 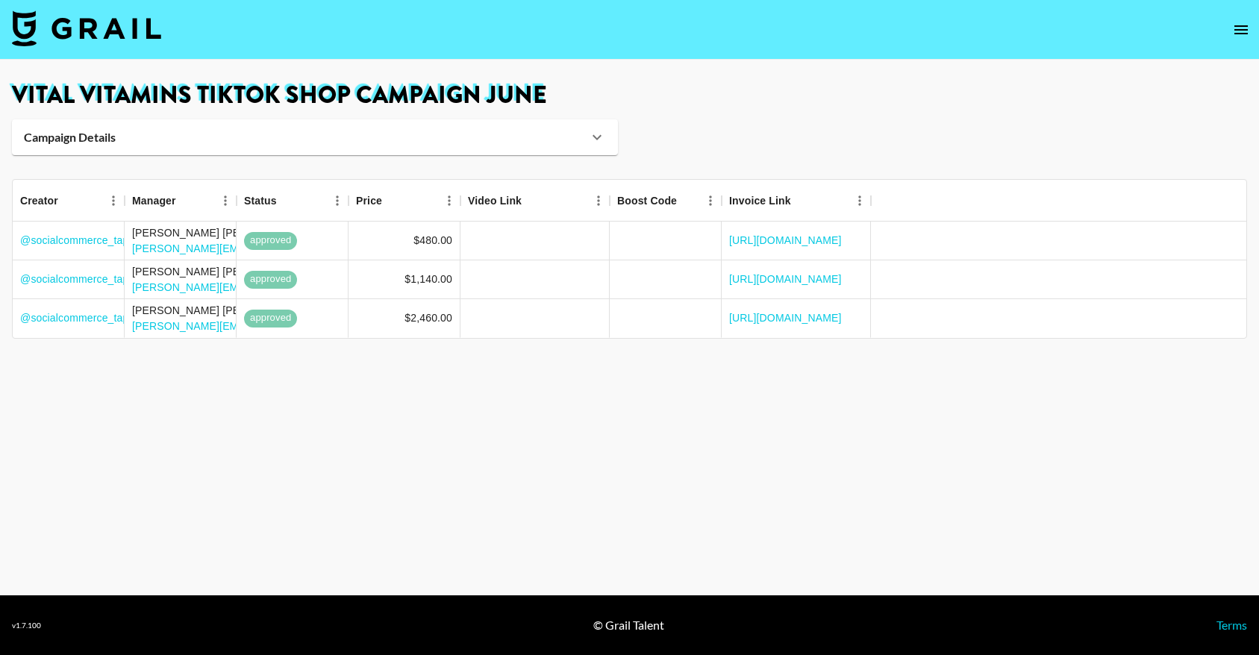 I want to click on div: $2,460.00, so click(x=428, y=318).